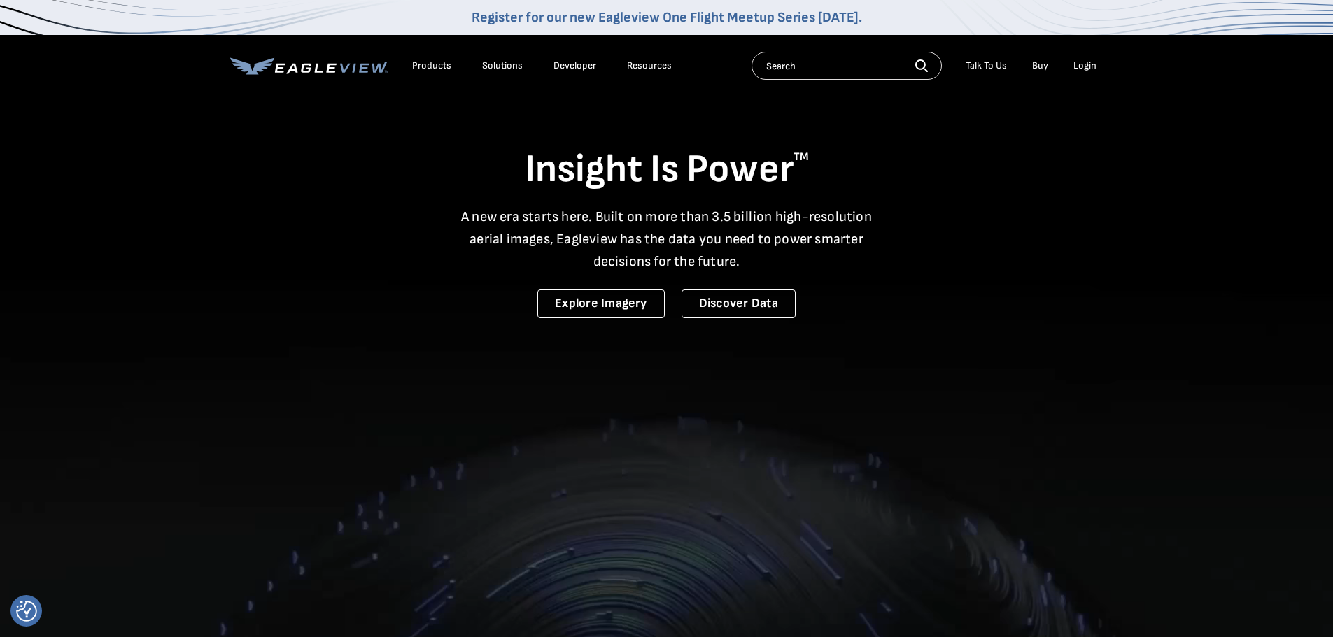 Image resolution: width=1333 pixels, height=637 pixels. Describe the element at coordinates (1084, 66) in the screenshot. I see `div: Login` at that location.